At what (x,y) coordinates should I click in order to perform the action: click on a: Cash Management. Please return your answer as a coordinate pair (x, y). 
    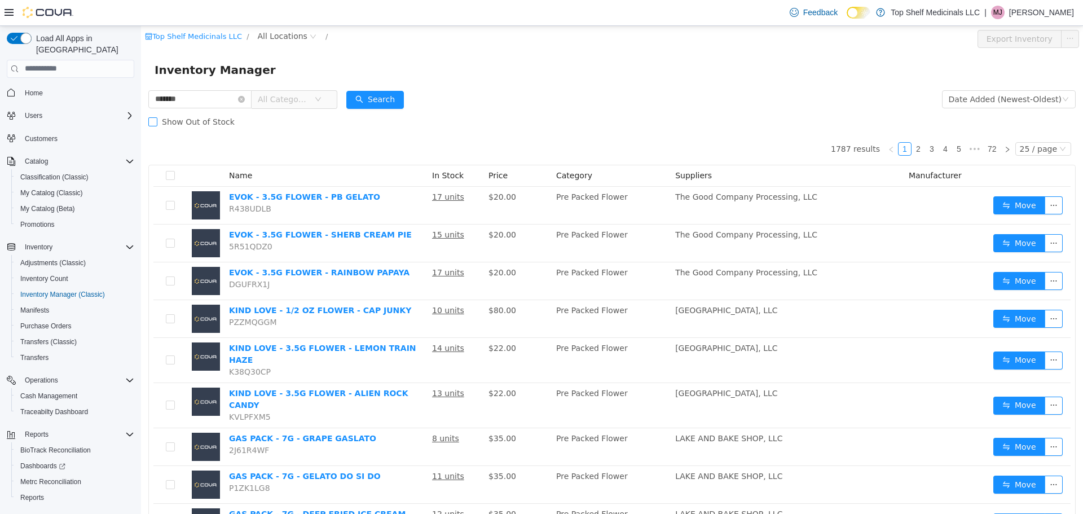
    Looking at the image, I should click on (49, 396).